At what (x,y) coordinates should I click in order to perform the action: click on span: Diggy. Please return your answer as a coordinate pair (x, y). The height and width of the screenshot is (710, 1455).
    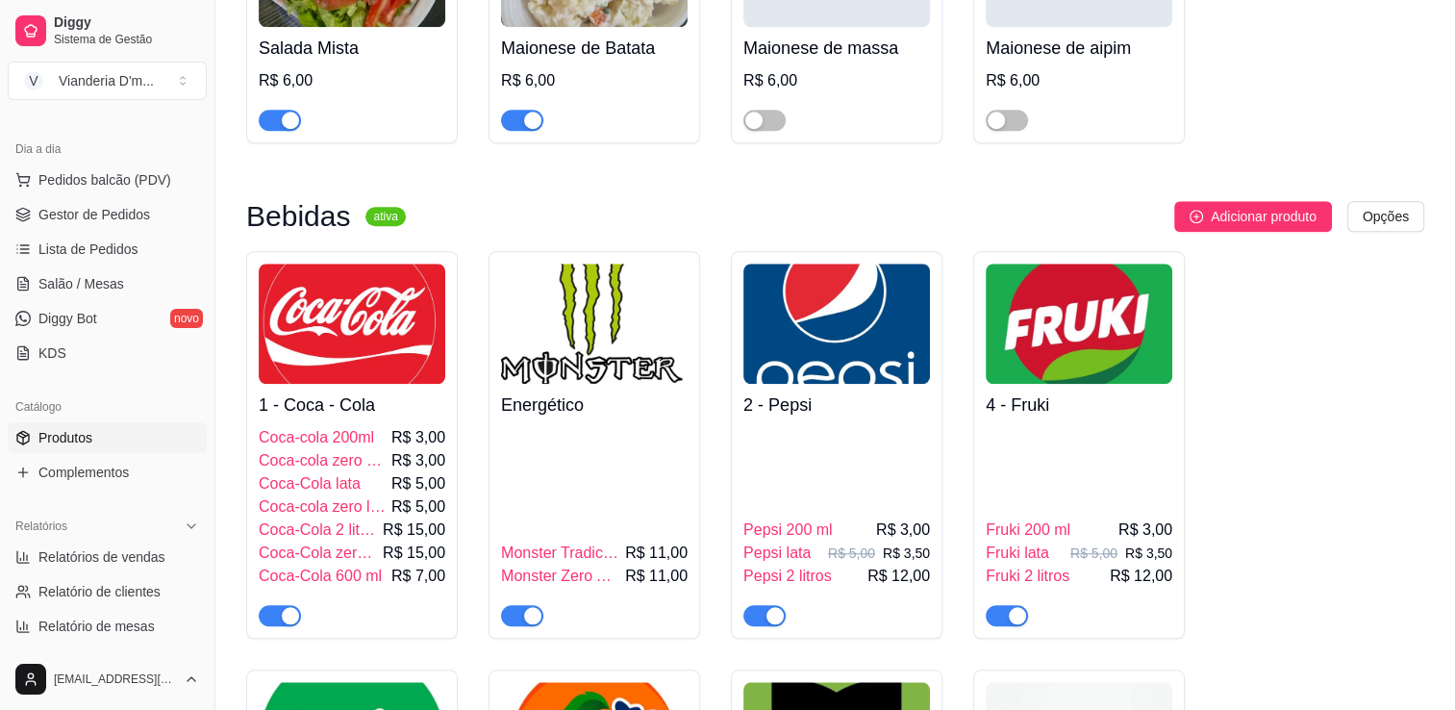
    Looking at the image, I should click on (126, 23).